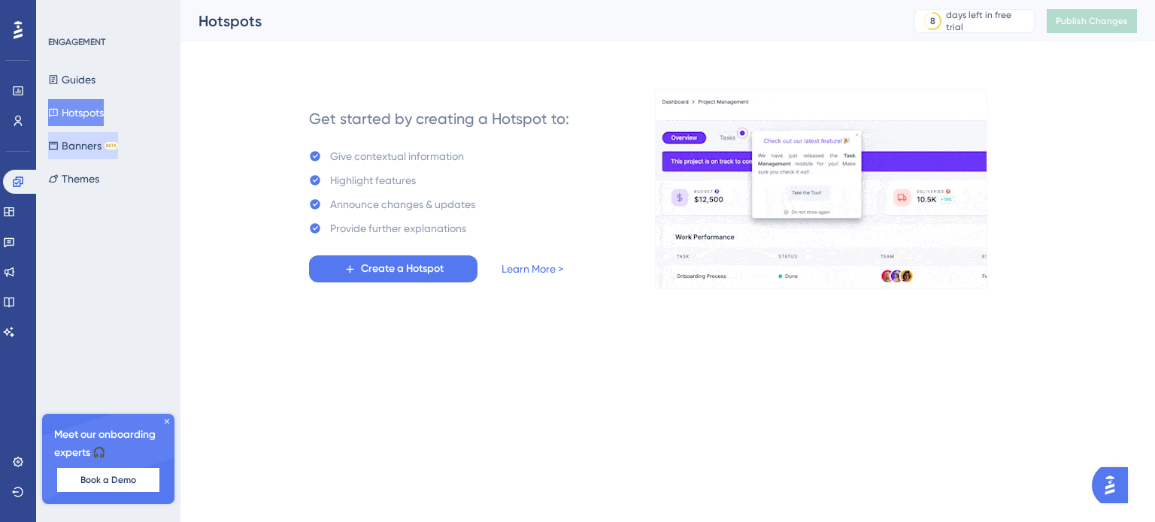  Describe the element at coordinates (402, 204) in the screenshot. I see `div: Announce changes & updates` at that location.